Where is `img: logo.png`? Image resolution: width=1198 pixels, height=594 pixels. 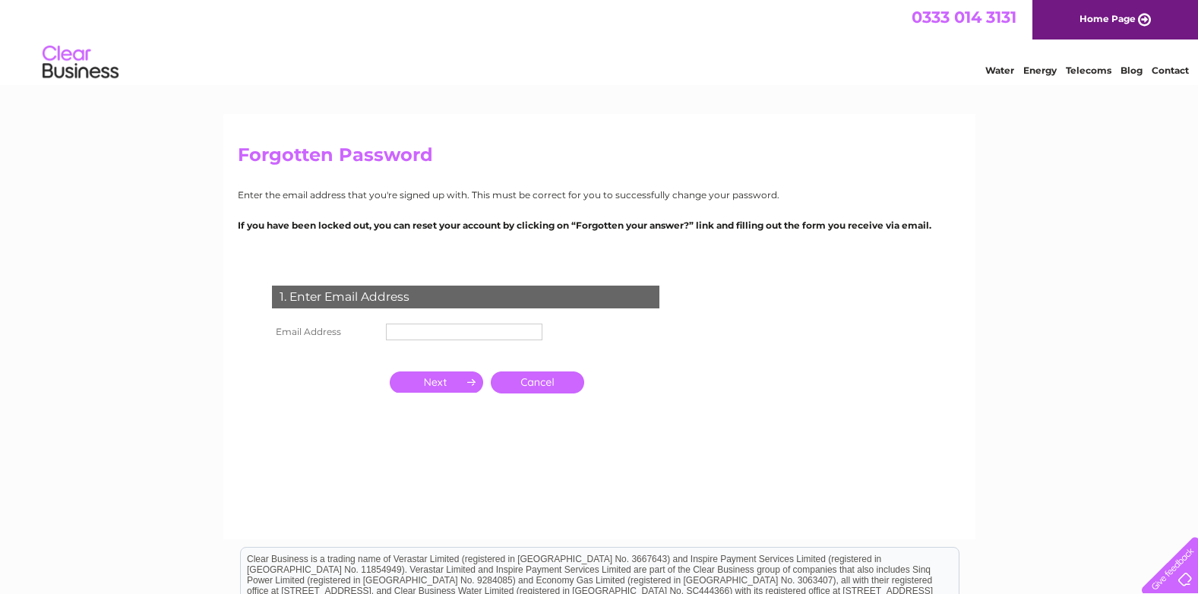 img: logo.png is located at coordinates (81, 62).